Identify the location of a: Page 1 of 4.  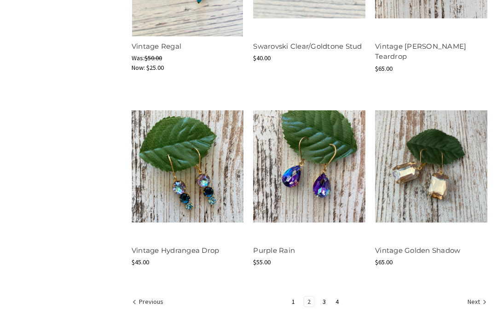
(293, 302).